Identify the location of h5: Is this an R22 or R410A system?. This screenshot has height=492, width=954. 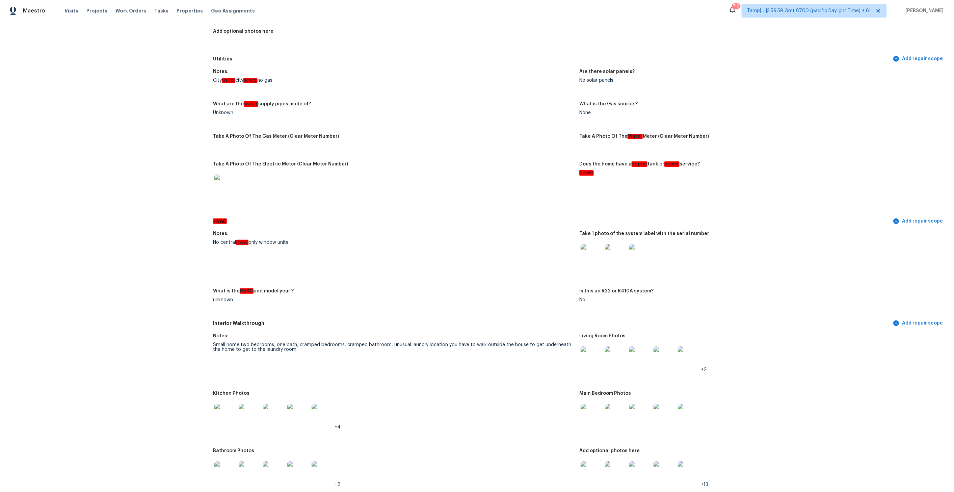
(616, 291).